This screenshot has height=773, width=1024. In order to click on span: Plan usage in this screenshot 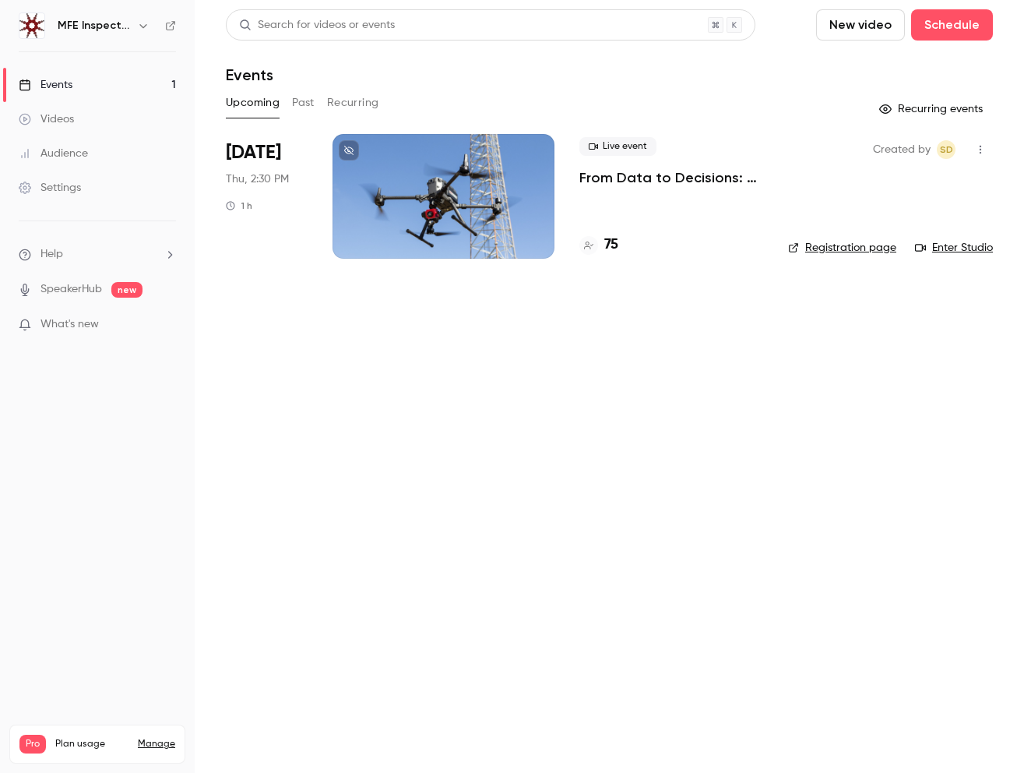, I will do `click(92, 744)`.